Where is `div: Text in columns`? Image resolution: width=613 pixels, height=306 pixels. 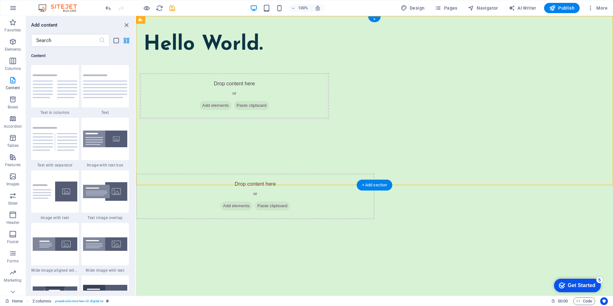 div: Text in columns is located at coordinates (55, 90).